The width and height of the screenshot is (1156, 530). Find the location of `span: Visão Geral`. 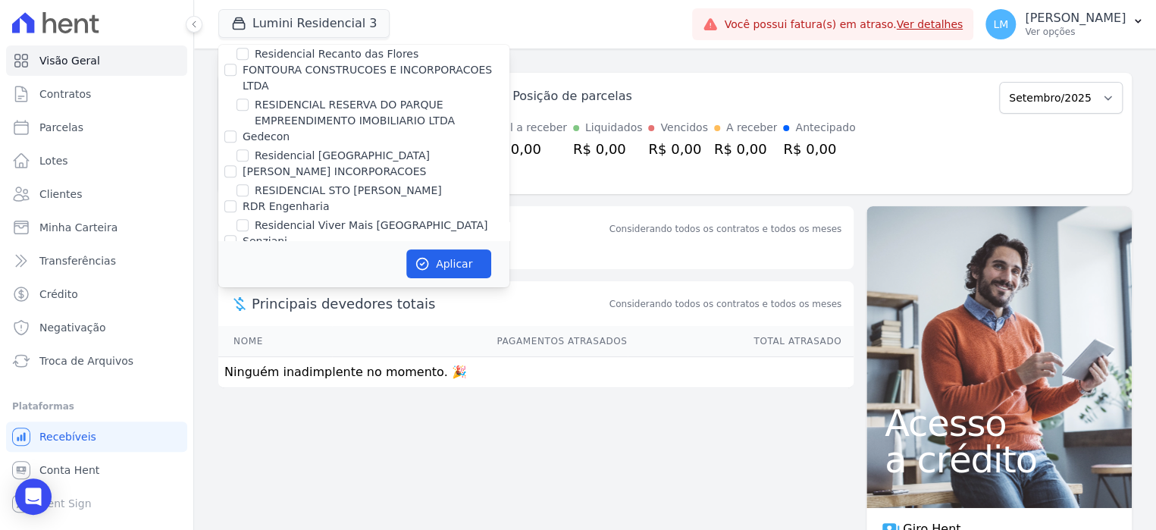

span: Visão Geral is located at coordinates (70, 61).